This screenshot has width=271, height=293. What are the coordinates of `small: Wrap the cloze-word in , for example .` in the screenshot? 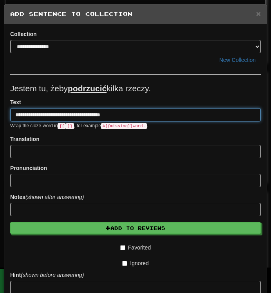 It's located at (79, 126).